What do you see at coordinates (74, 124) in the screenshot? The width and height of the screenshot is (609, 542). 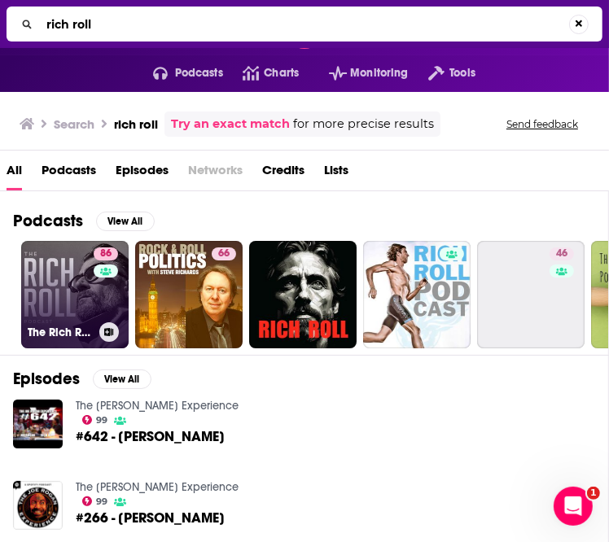 I see `h3: Search` at bounding box center [74, 124].